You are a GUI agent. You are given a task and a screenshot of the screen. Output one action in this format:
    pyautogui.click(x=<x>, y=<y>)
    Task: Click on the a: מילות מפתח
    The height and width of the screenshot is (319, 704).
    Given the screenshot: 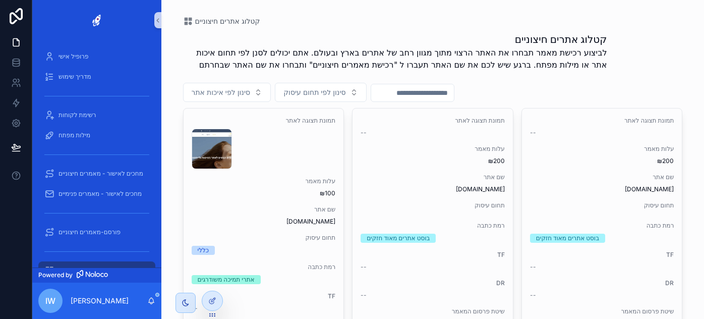 What is the action you would take?
    pyautogui.click(x=97, y=135)
    